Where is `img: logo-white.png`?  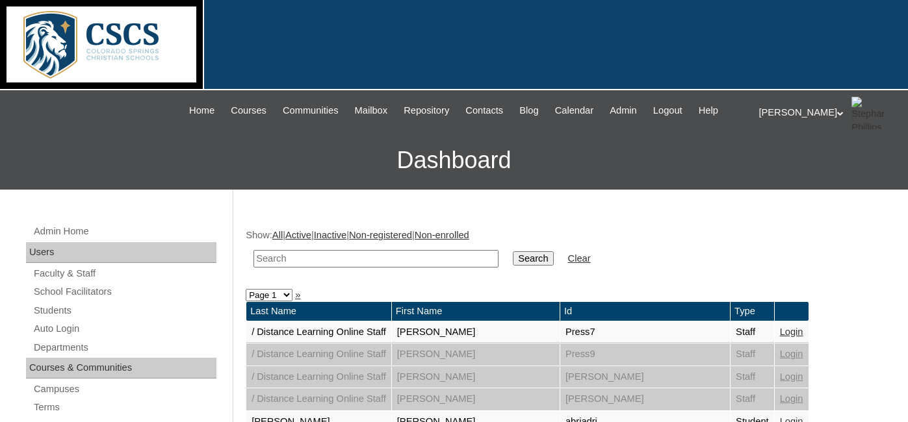
img: logo-white.png is located at coordinates (101, 44).